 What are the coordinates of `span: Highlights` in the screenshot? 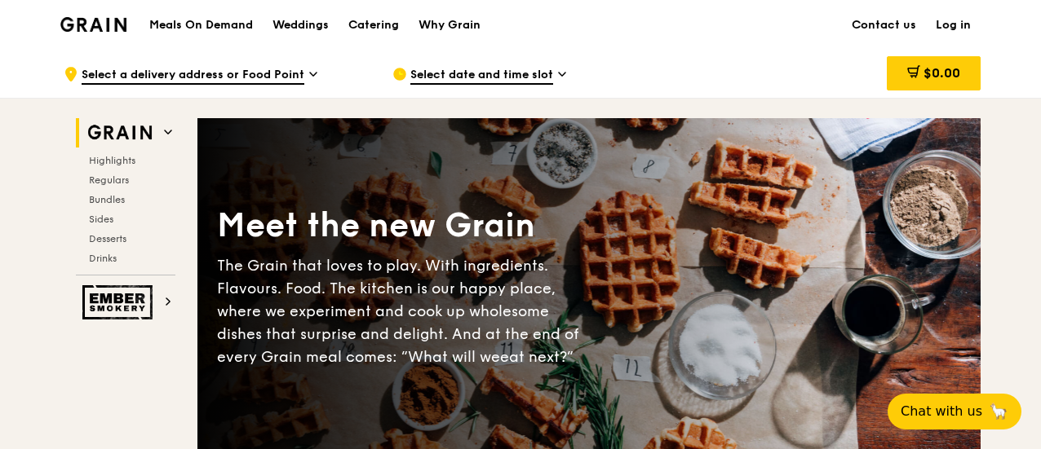 It's located at (112, 161).